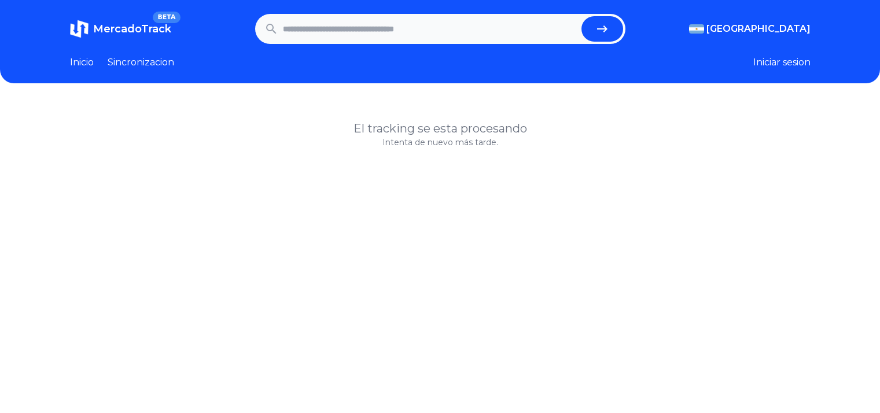 Image resolution: width=880 pixels, height=413 pixels. I want to click on span: BETA, so click(166, 17).